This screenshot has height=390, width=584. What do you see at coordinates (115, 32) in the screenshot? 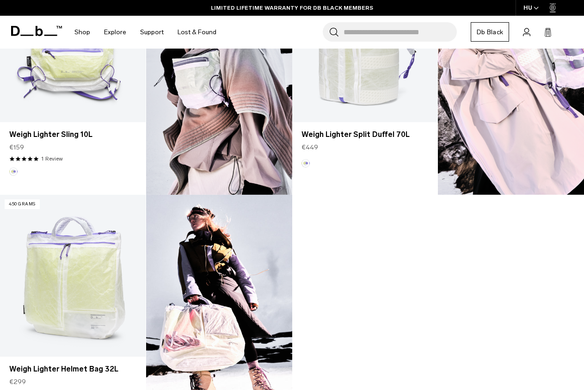
I see `a: Explore` at bounding box center [115, 32].